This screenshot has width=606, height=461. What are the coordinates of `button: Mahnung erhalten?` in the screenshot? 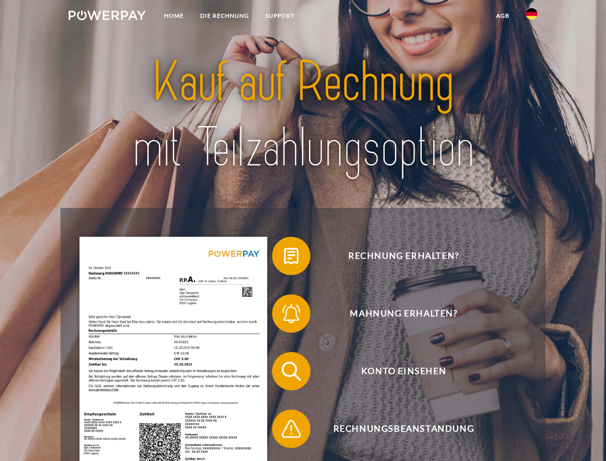 It's located at (397, 313).